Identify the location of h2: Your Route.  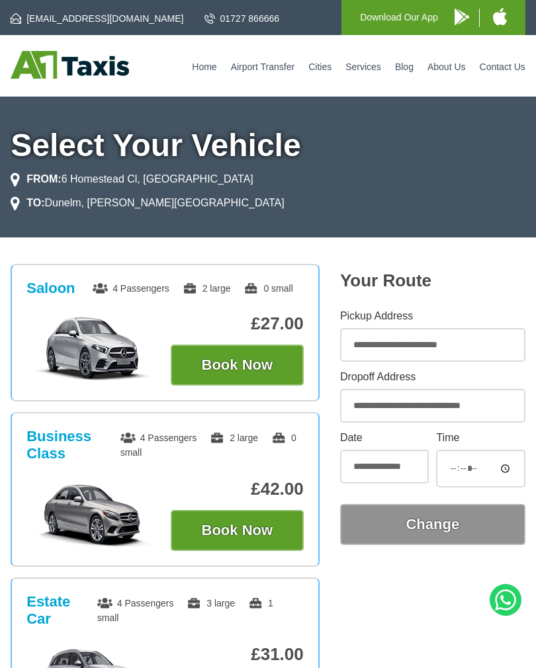
(433, 281).